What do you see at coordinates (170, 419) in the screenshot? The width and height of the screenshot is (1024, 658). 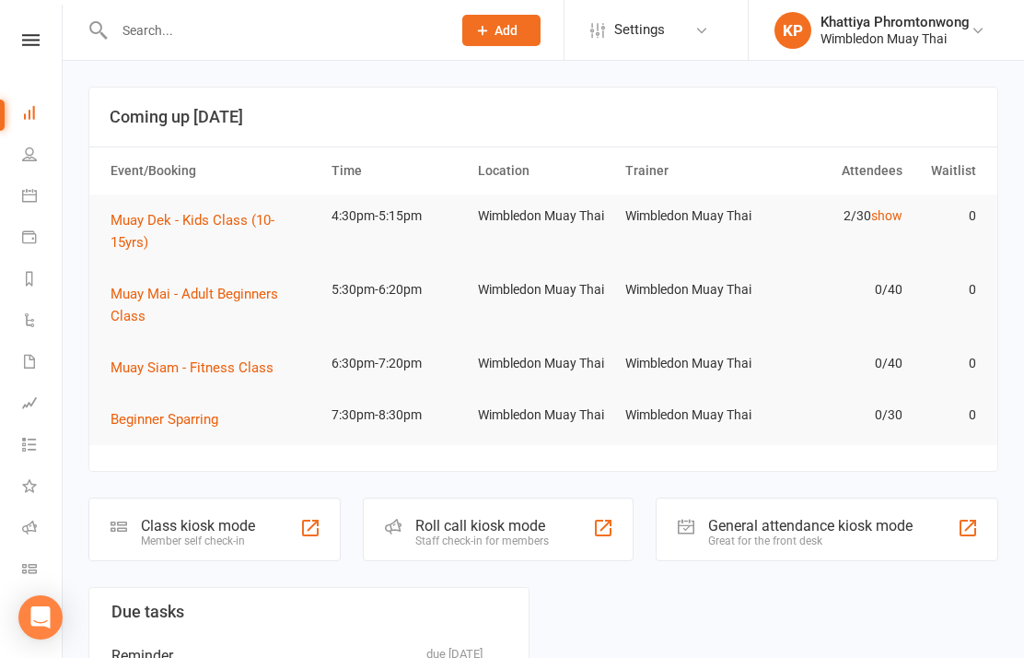 I see `button: Beginner Sparring` at bounding box center [170, 419].